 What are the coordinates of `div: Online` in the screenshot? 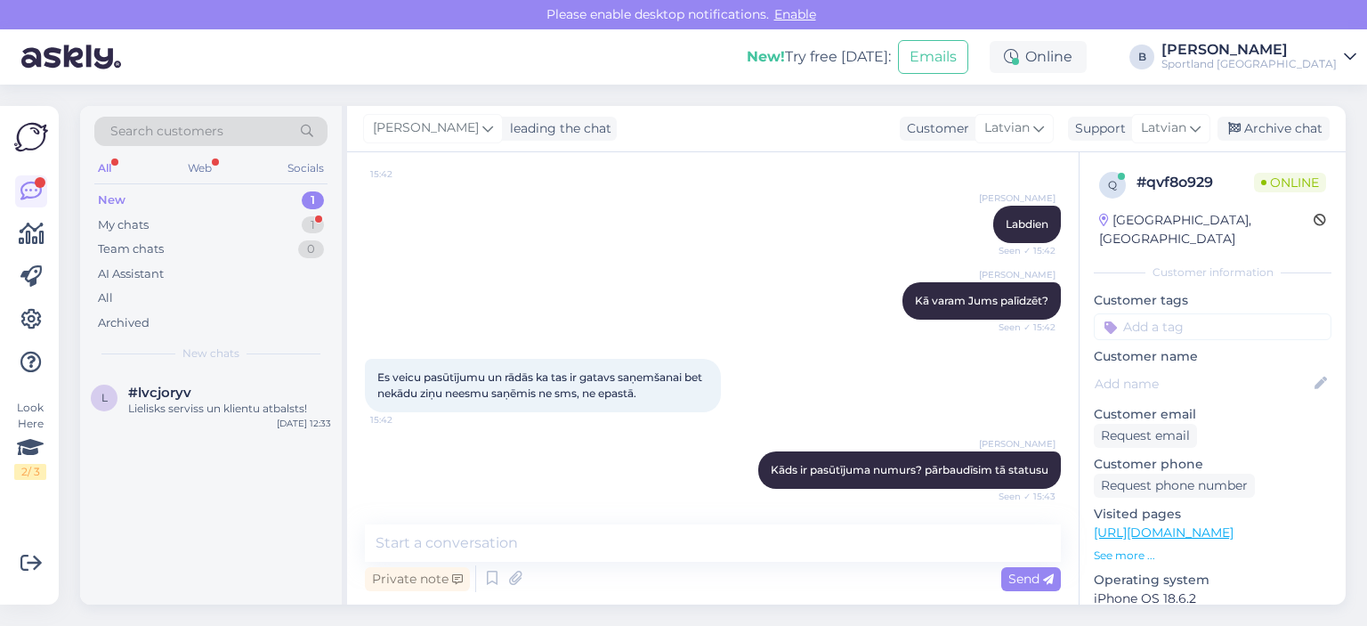 It's located at (1038, 57).